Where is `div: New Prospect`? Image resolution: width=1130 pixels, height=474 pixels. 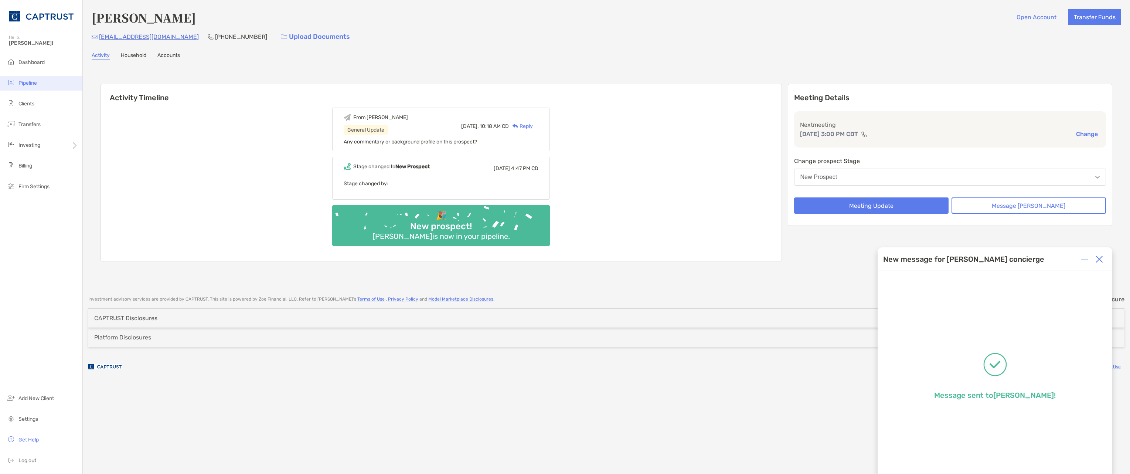
div: New Prospect is located at coordinates (819, 177).